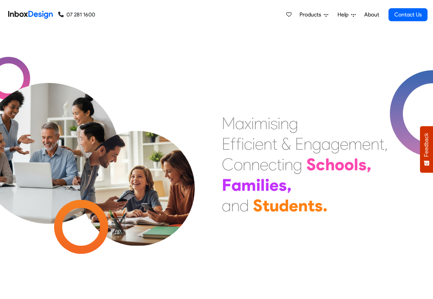  What do you see at coordinates (347, 15) in the screenshot?
I see `a: Help` at bounding box center [347, 15].